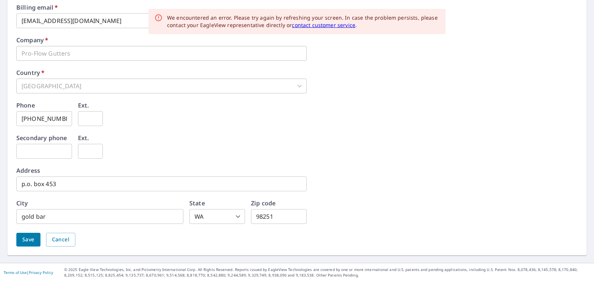 The width and height of the screenshot is (594, 281). What do you see at coordinates (327, 273) in the screenshot?
I see `p: © 2025 Eagle View Technologies, Inc. and Pictometry International Corp. All Rights Reserved. Repo...` at bounding box center [327, 273].